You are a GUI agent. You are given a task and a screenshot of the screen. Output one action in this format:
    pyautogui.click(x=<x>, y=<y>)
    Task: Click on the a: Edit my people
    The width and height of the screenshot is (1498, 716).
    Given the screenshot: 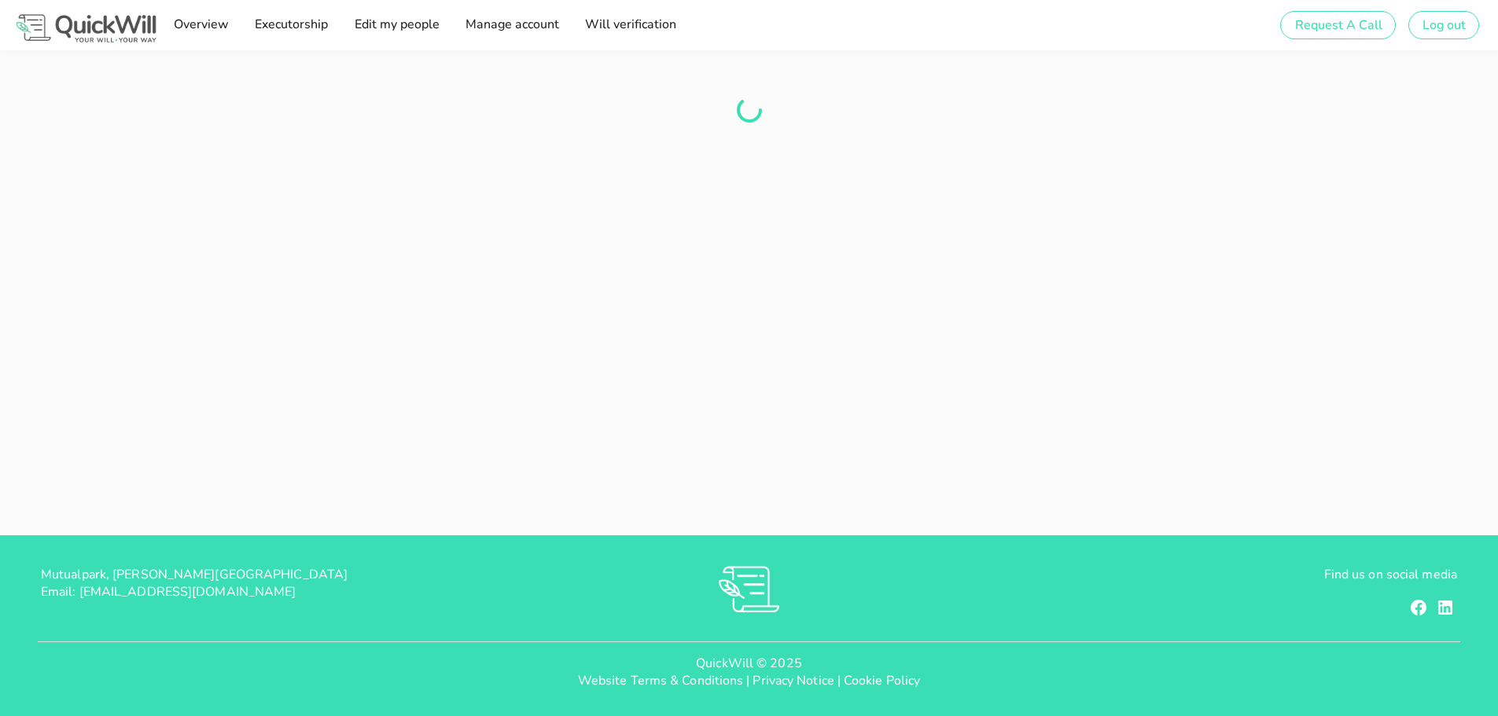 What is the action you would take?
    pyautogui.click(x=396, y=25)
    